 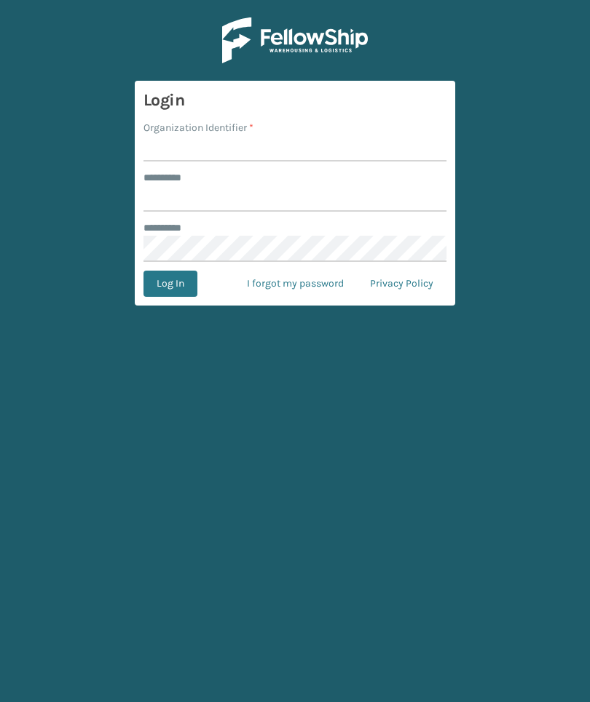 I want to click on button: Log In, so click(x=170, y=284).